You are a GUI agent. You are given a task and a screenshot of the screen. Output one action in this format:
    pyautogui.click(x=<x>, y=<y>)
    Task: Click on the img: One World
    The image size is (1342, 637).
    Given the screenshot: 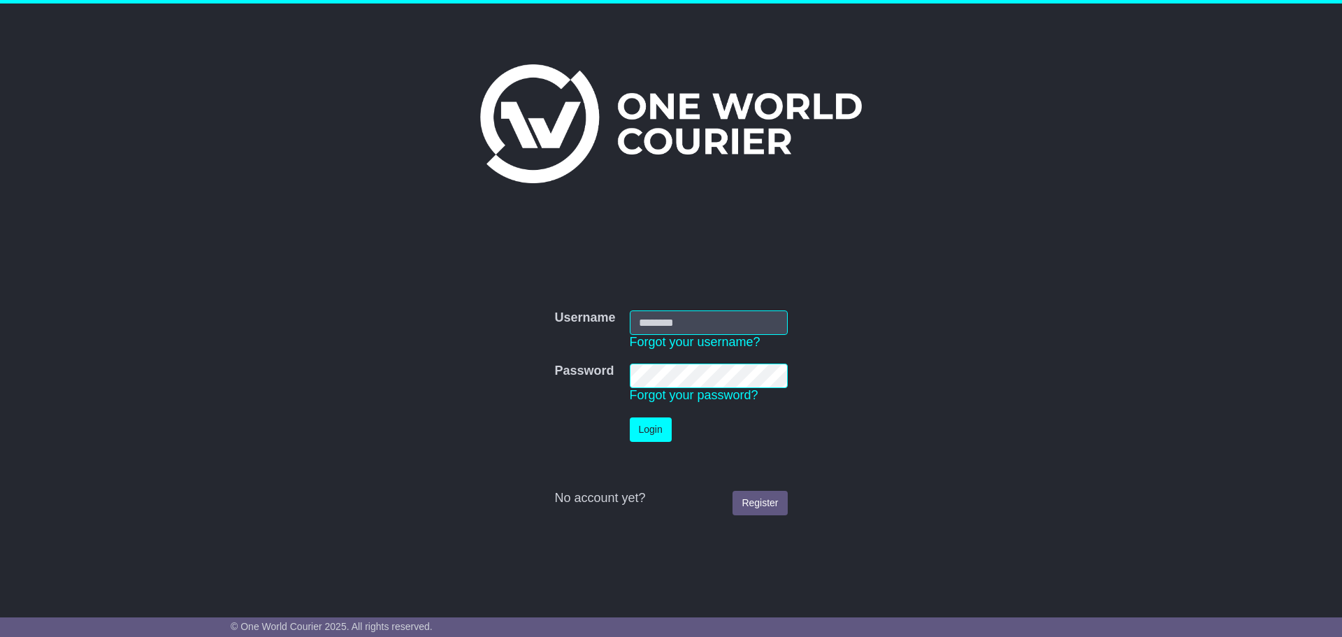 What is the action you would take?
    pyautogui.click(x=671, y=124)
    